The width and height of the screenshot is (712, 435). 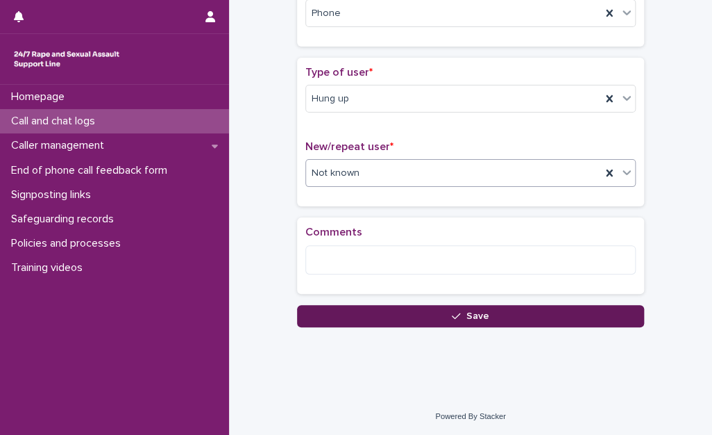 What do you see at coordinates (326, 13) in the screenshot?
I see `span: Phone` at bounding box center [326, 13].